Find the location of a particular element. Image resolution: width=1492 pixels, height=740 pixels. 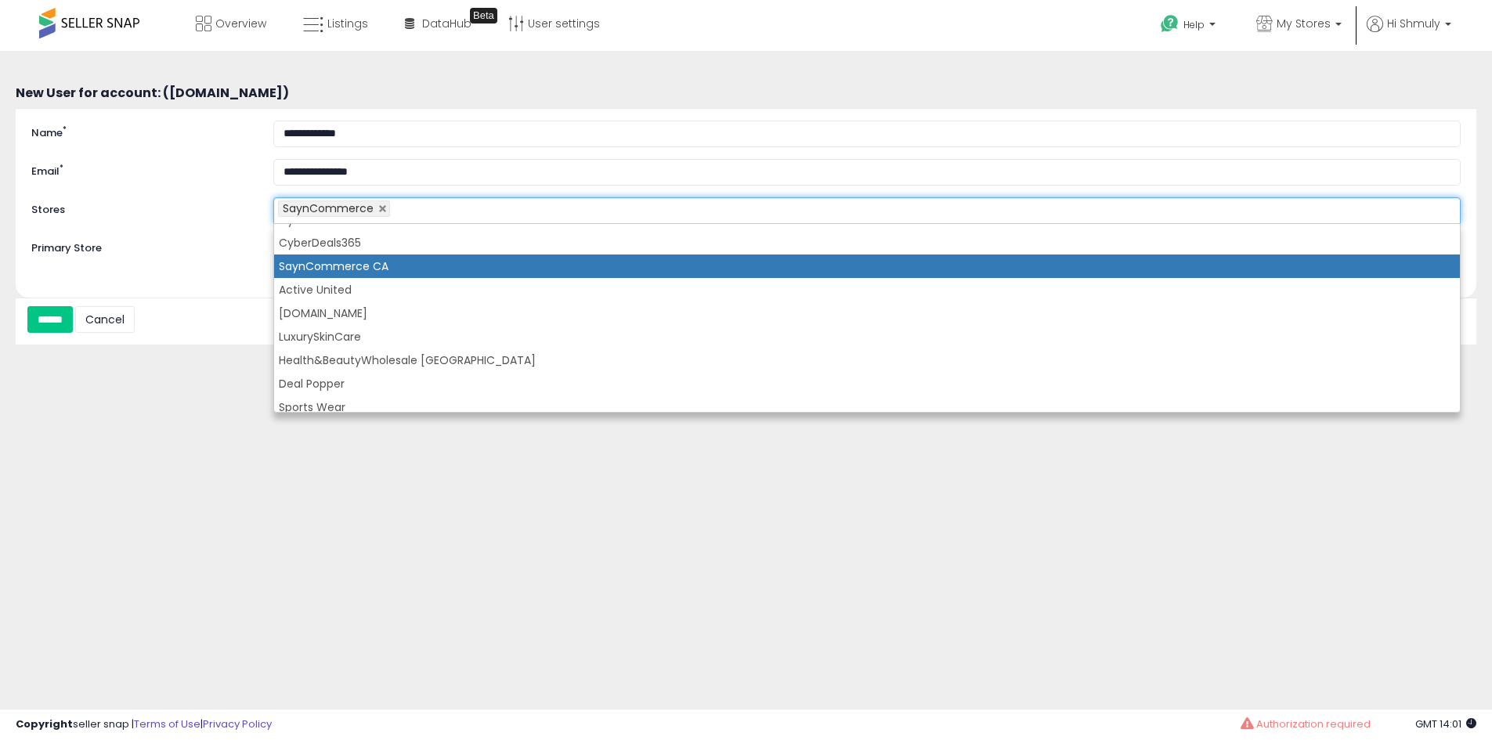

i: Get Help is located at coordinates (1169, 23).